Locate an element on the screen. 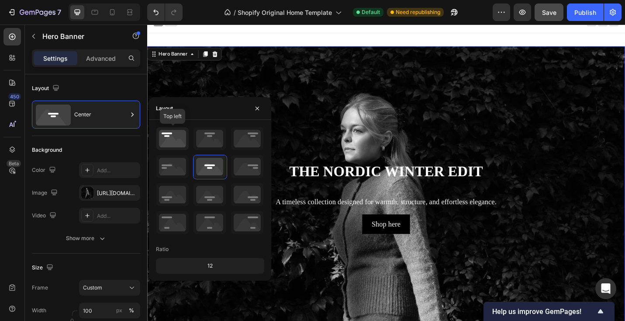  h2: Rich Text Editor. Editing area: main is located at coordinates (262, 161).